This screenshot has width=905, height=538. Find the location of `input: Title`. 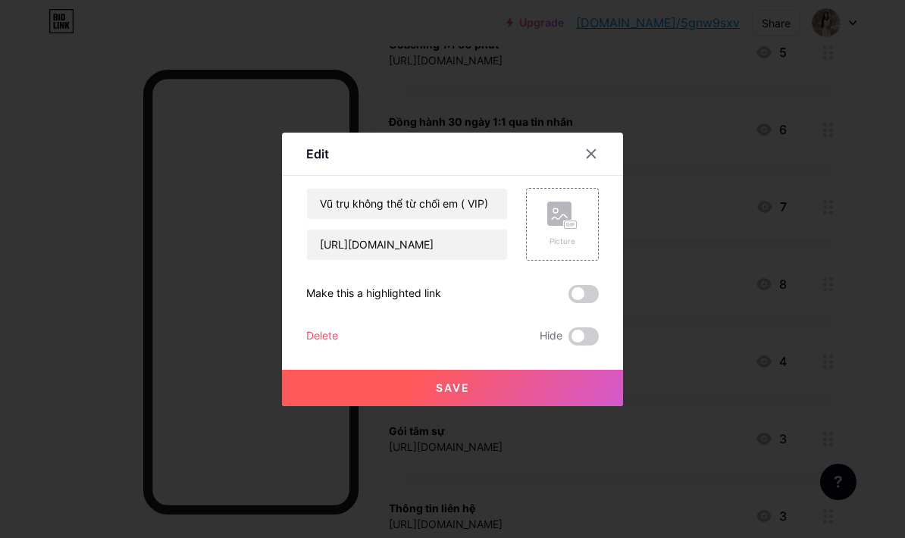

input: Title is located at coordinates (407, 204).